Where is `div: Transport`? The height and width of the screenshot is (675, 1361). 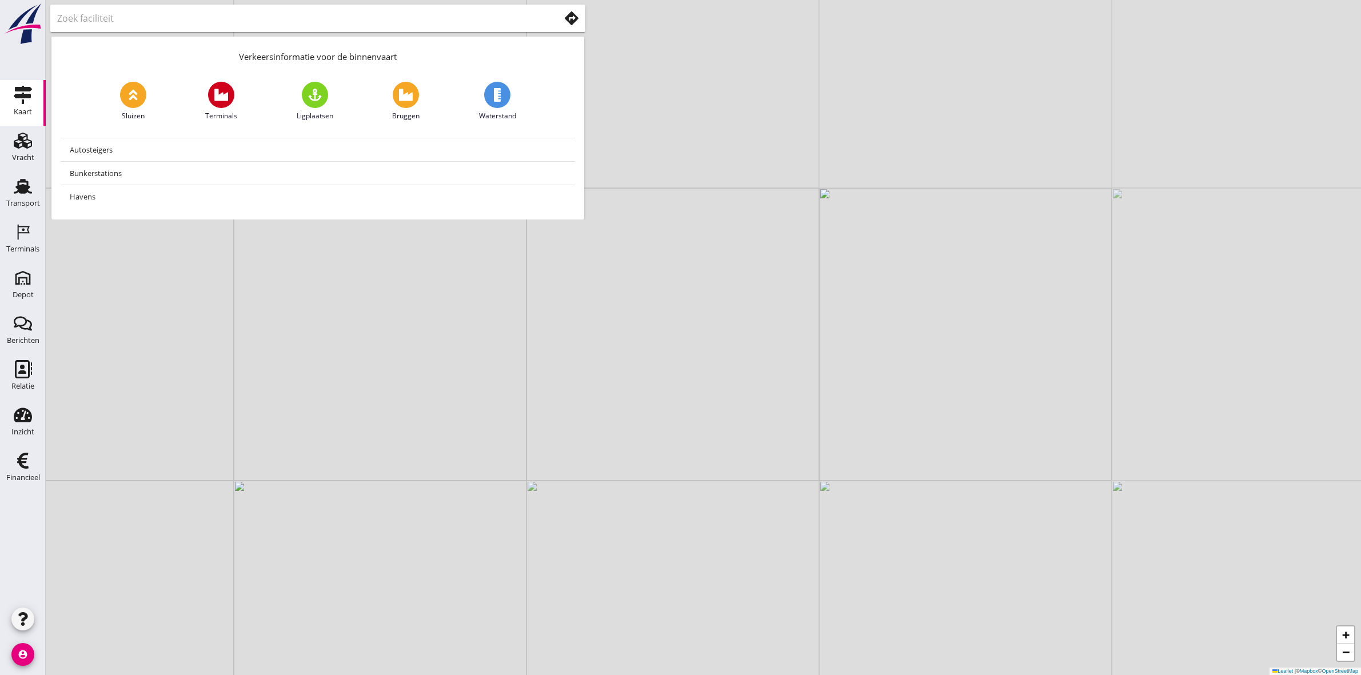 div: Transport is located at coordinates (23, 203).